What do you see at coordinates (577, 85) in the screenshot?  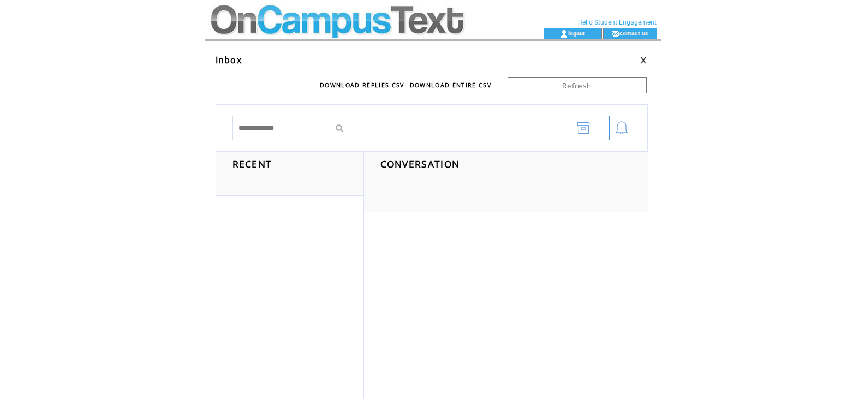 I see `a: Refresh` at bounding box center [577, 85].